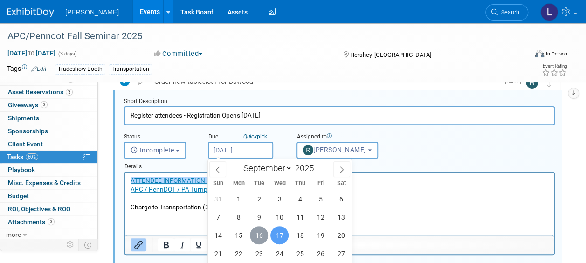  What do you see at coordinates (279, 235) in the screenshot?
I see `span: September 17, 2025` at bounding box center [279, 235].